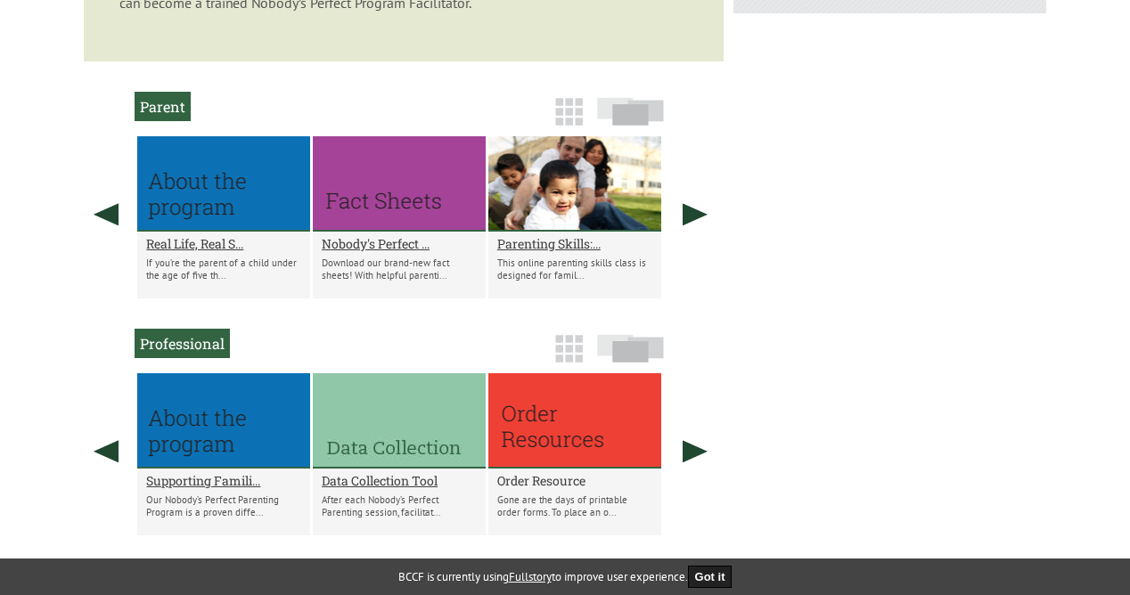 This screenshot has width=1130, height=595. What do you see at coordinates (399, 480) in the screenshot?
I see `h2: Data Collection Tool` at bounding box center [399, 480].